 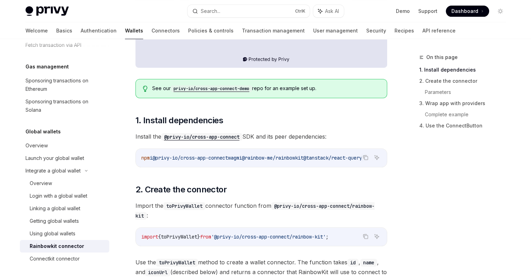 What do you see at coordinates (261, 210) in the screenshot?
I see `span: Import the connector function from :` at bounding box center [261, 210].